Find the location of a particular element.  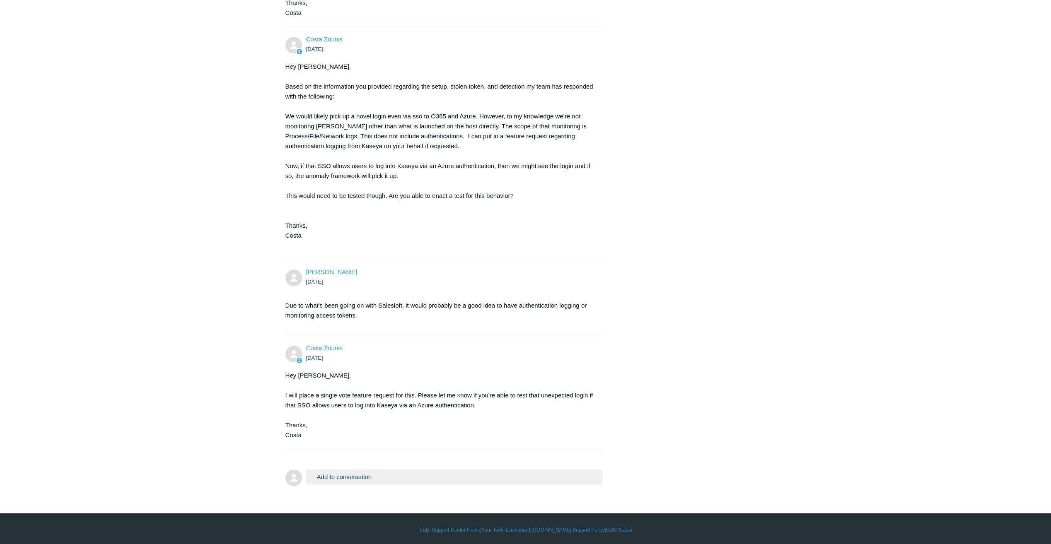

a: Support Policy is located at coordinates (588, 530).